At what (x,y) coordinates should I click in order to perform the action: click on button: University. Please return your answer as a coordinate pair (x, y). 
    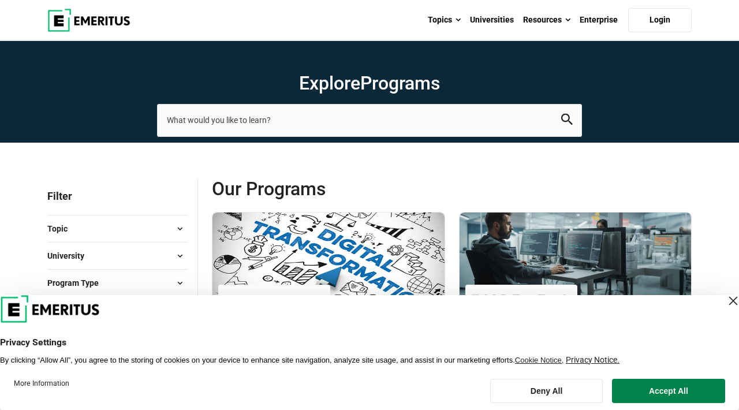
    Looking at the image, I should click on (118, 256).